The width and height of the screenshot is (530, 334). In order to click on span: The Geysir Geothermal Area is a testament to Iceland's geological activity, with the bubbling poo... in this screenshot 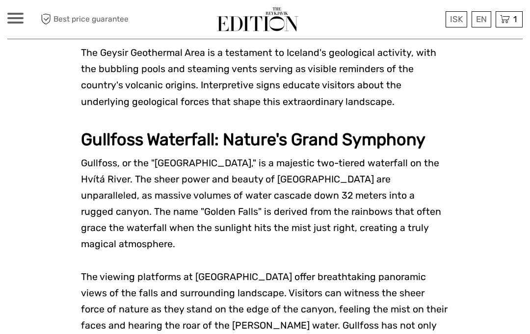, I will do `click(258, 77)`.